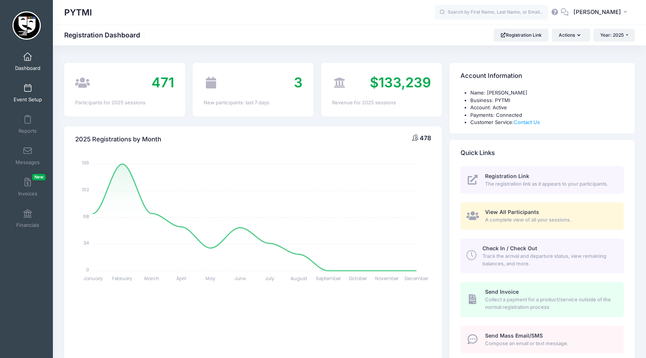 This screenshot has width=646, height=358. I want to click on span: View All Participants, so click(512, 212).